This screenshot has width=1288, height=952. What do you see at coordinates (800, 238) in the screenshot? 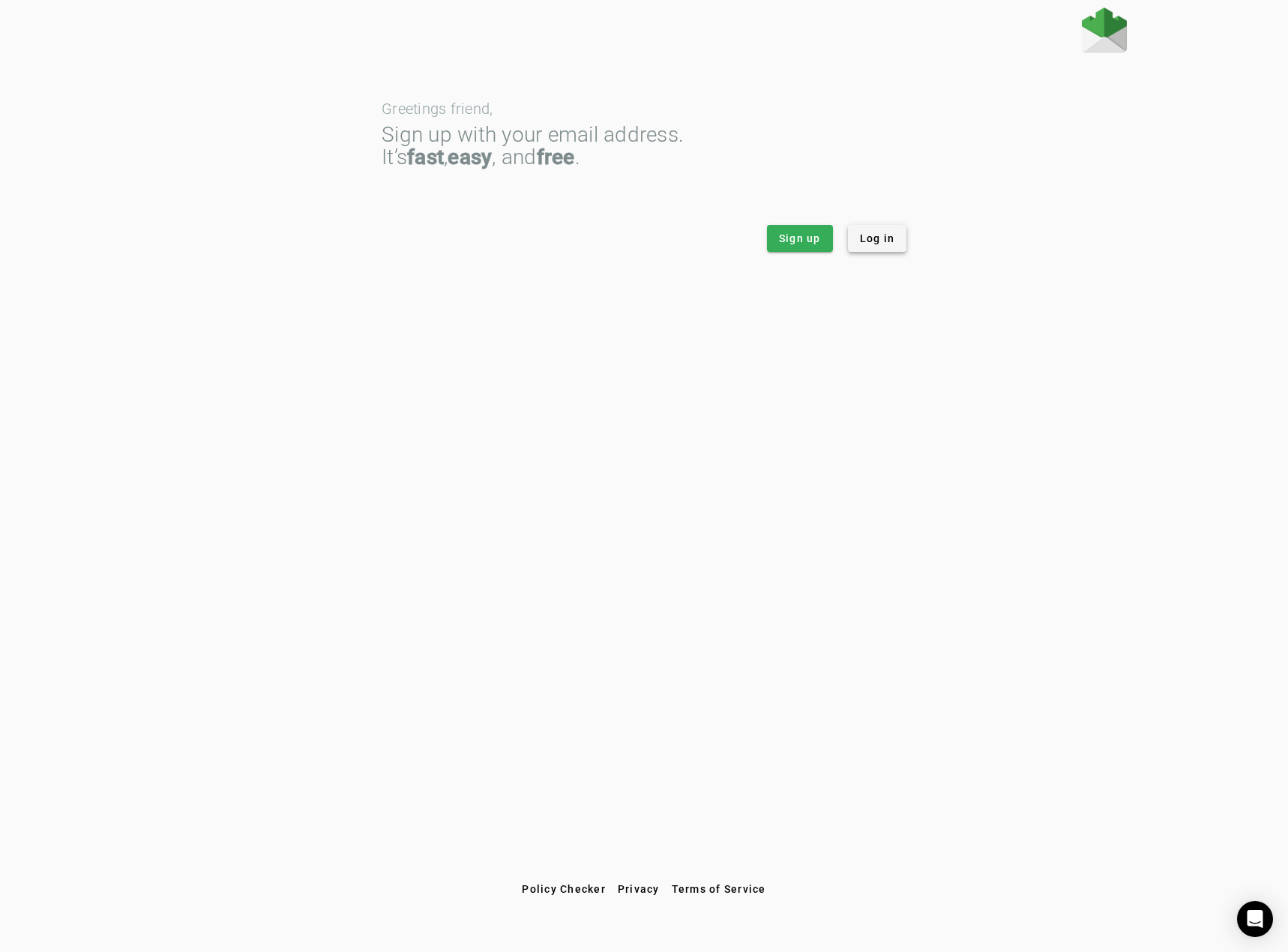
I see `span: Sign up` at bounding box center [800, 238].